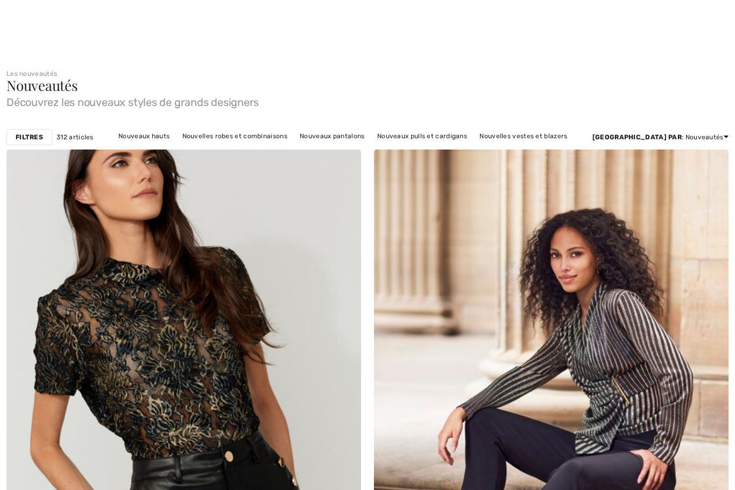 This screenshot has width=735, height=490. What do you see at coordinates (374, 150) in the screenshot?
I see `a: Nouveaux vêtements d'extérieur` at bounding box center [374, 150].